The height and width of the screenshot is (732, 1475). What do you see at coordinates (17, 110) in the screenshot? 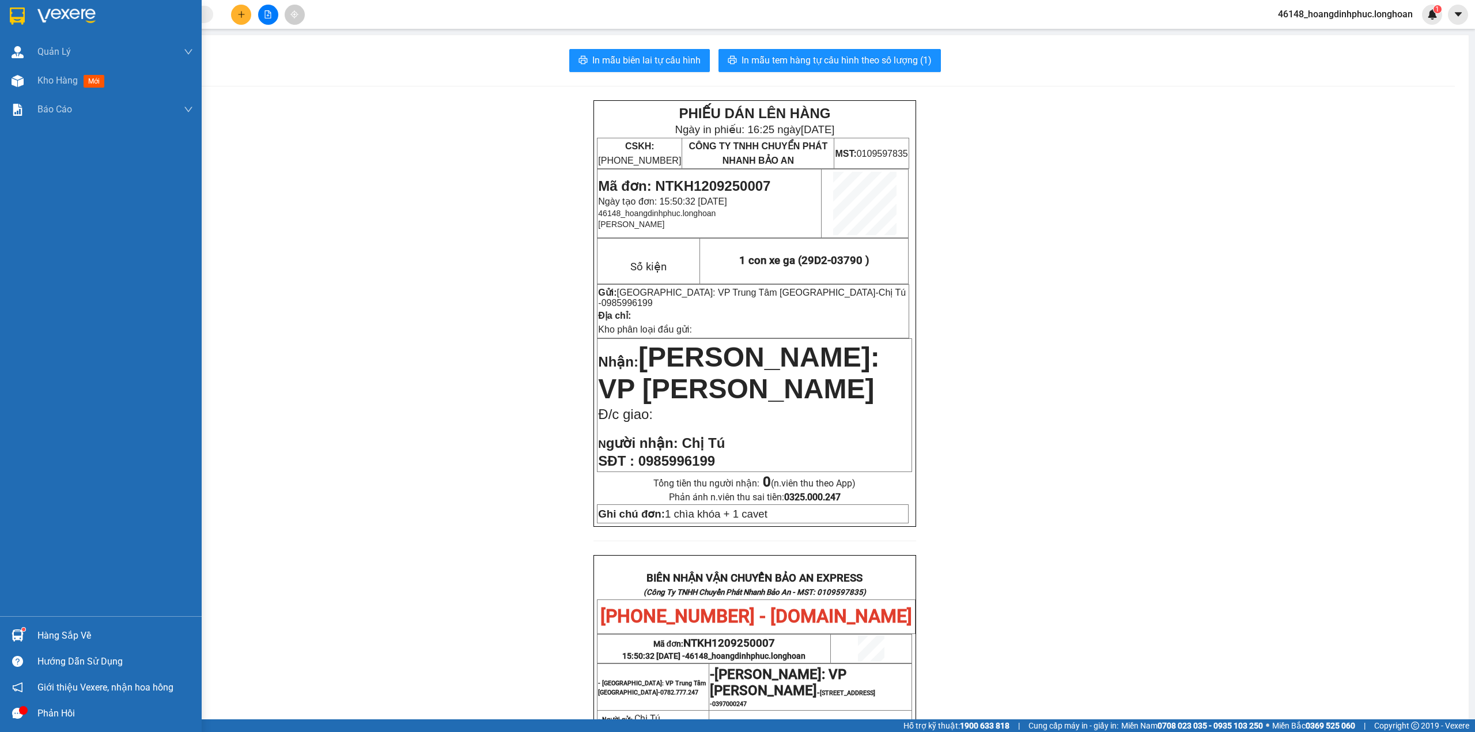
I see `img: solution-icon` at bounding box center [17, 110].